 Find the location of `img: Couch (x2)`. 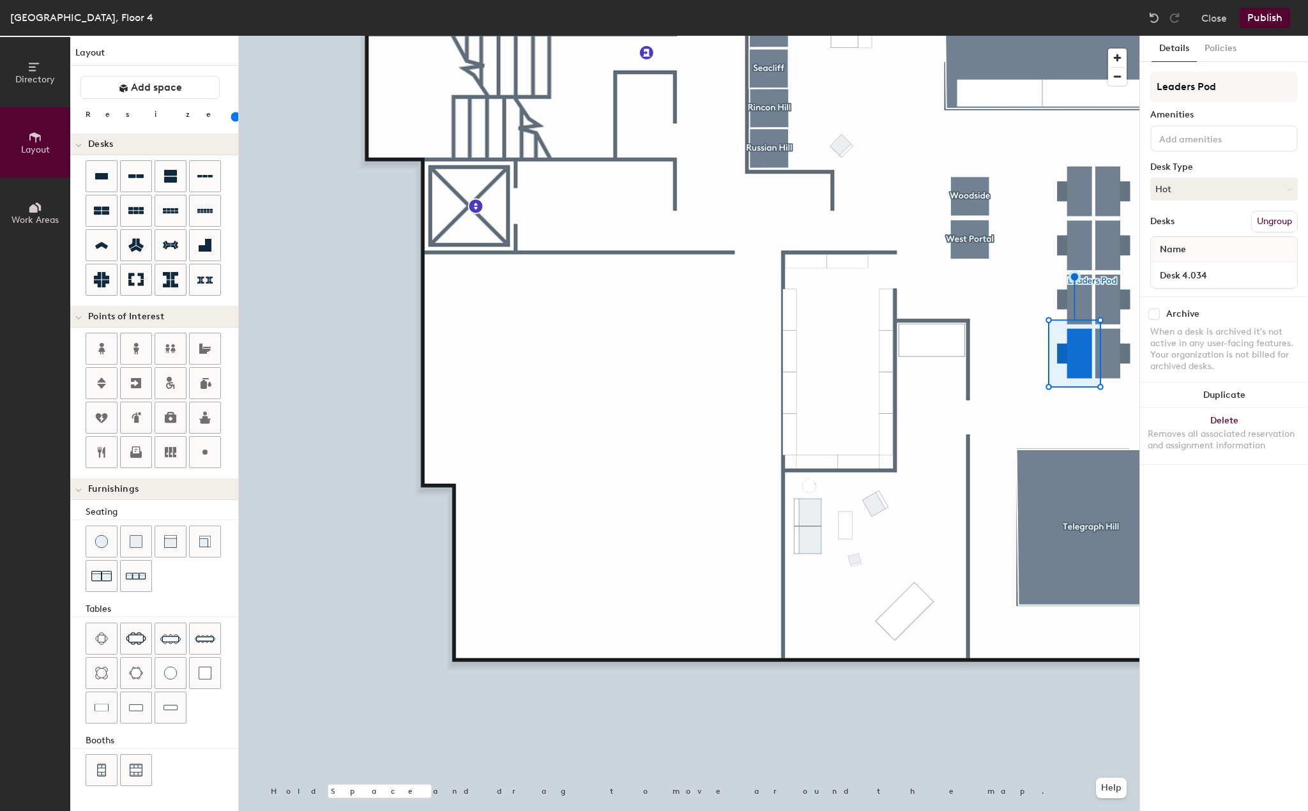

img: Couch (x2) is located at coordinates (102, 576).